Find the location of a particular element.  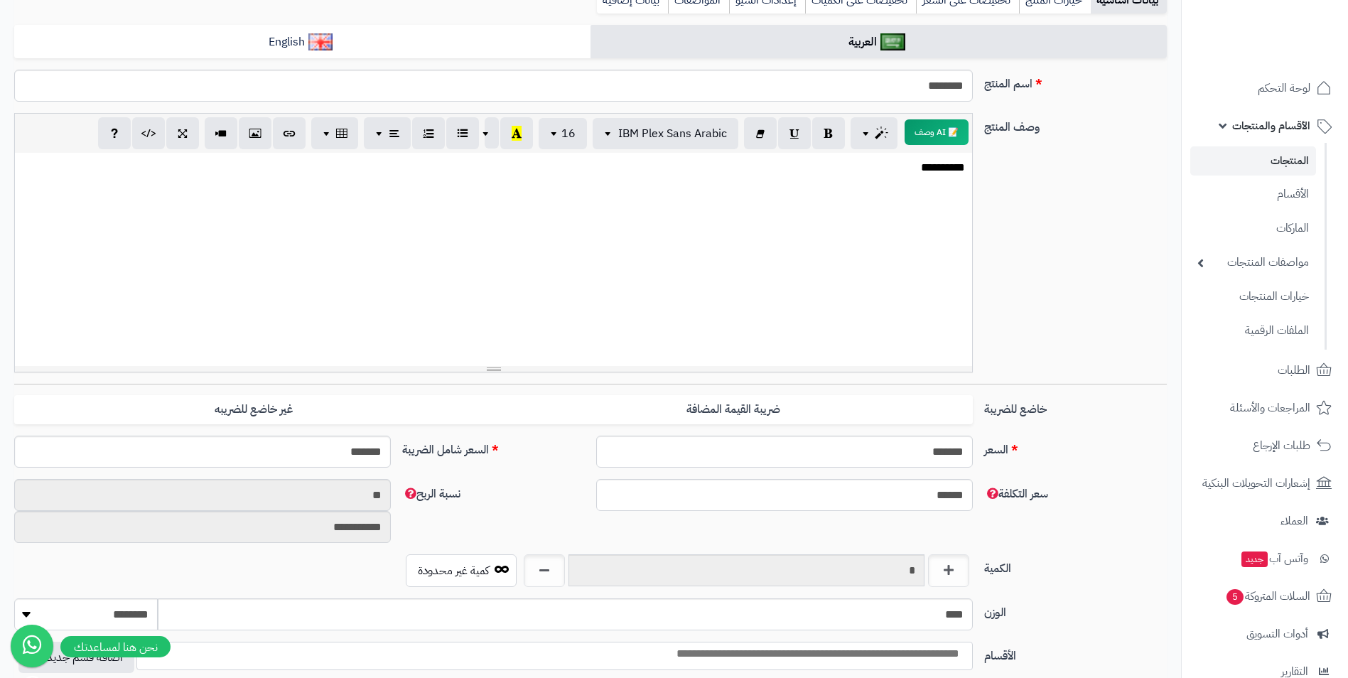

span: الطلبات is located at coordinates (1294, 370).